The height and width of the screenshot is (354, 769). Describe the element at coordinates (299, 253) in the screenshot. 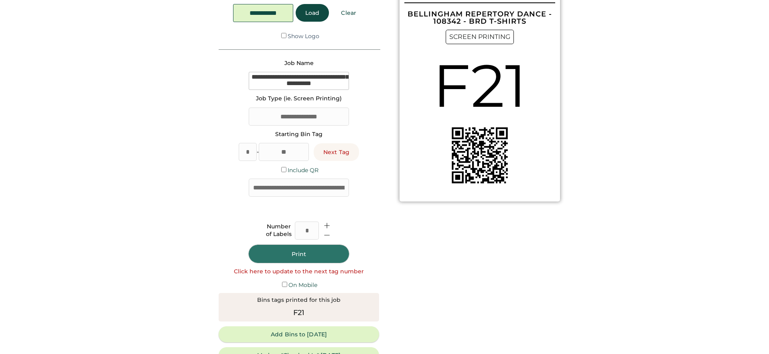

I see `button: Print` at that location.